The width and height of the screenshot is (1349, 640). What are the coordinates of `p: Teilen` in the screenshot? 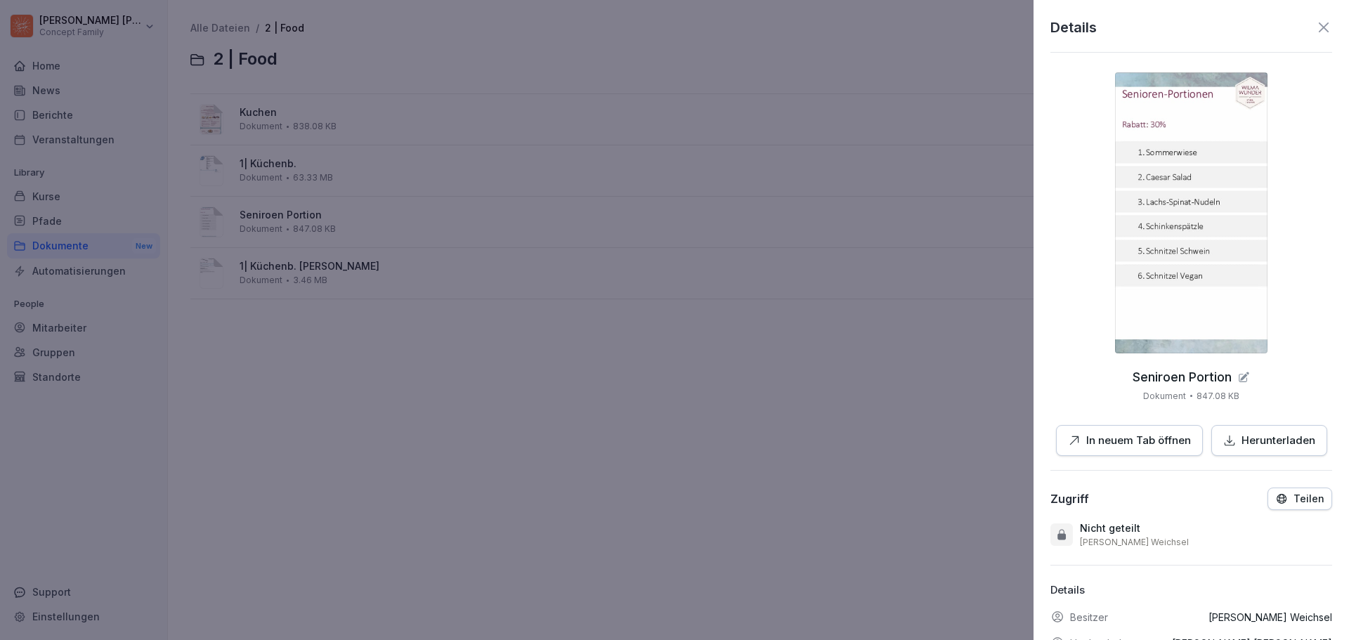 It's located at (1309, 499).